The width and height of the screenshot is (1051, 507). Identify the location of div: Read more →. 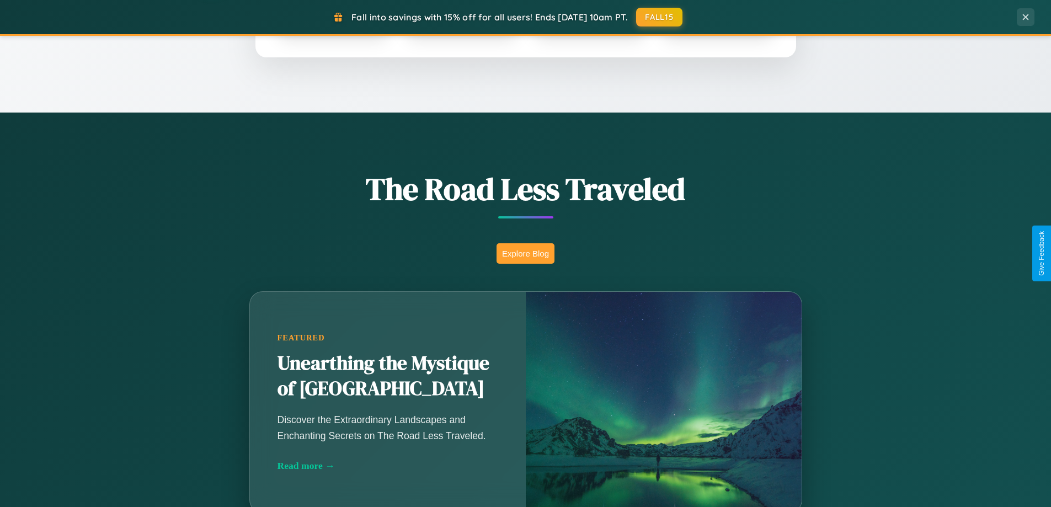
(388, 466).